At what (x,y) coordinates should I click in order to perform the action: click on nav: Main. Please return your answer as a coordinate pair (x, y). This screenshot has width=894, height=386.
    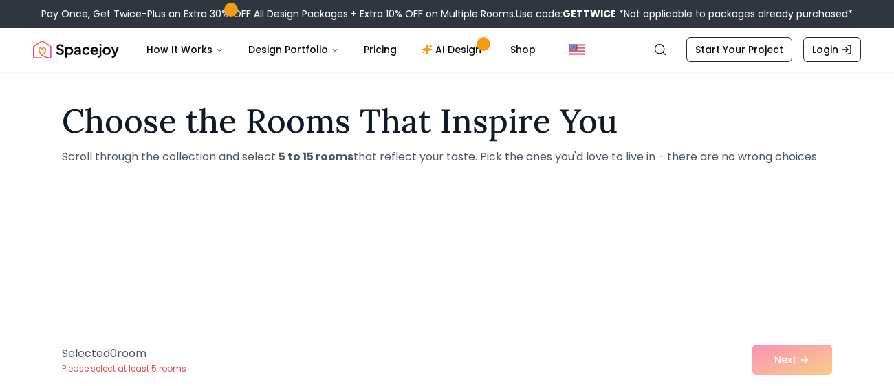
    Looking at the image, I should click on (341, 49).